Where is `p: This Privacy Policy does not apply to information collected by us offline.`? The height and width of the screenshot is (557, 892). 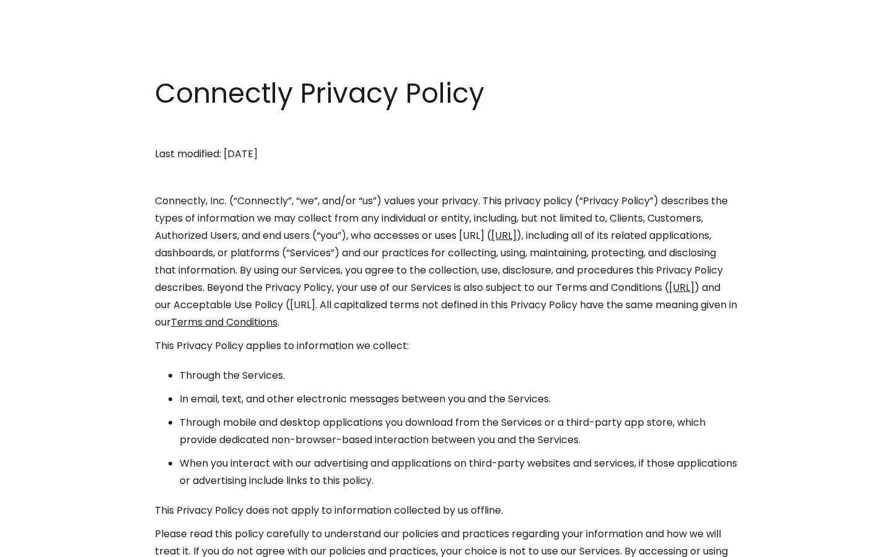 p: This Privacy Policy does not apply to information collected by us offline. is located at coordinates (446, 511).